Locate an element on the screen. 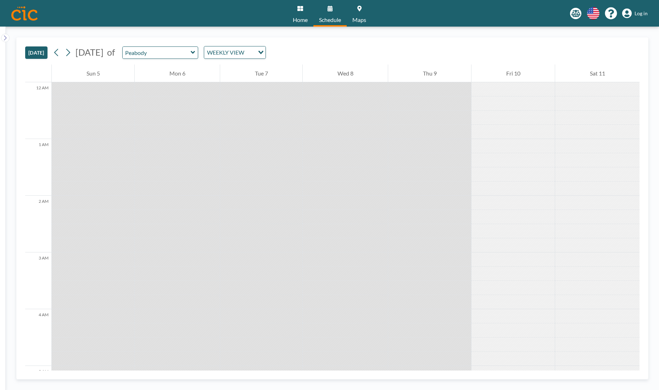  div: 3 AM is located at coordinates (38, 281).